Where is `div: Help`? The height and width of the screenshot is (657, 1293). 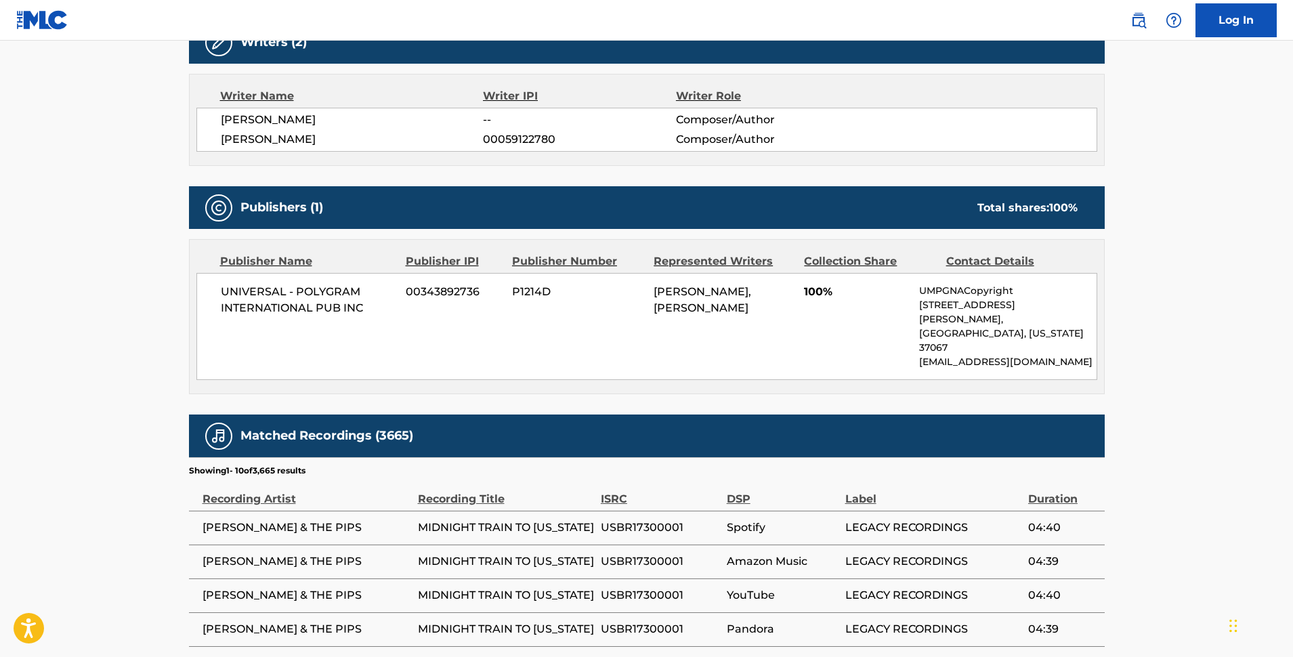 div: Help is located at coordinates (1173, 20).